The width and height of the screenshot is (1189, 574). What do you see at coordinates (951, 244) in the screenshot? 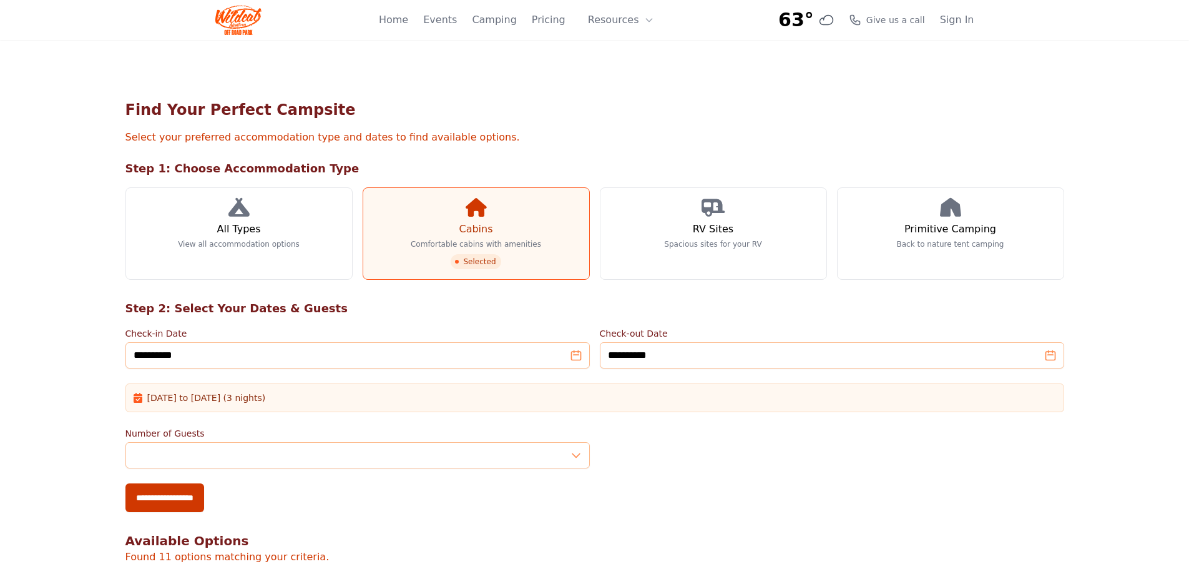
I see `p: Back to nature tent camping` at bounding box center [951, 244].